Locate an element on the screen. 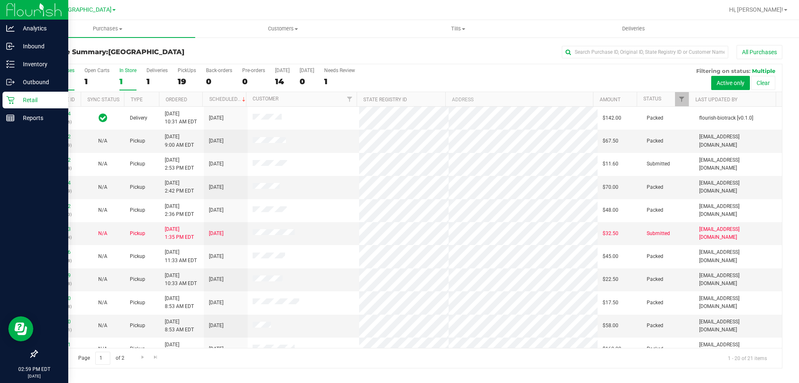 The image size is (799, 383). div: Deliveries is located at coordinates (157, 70).